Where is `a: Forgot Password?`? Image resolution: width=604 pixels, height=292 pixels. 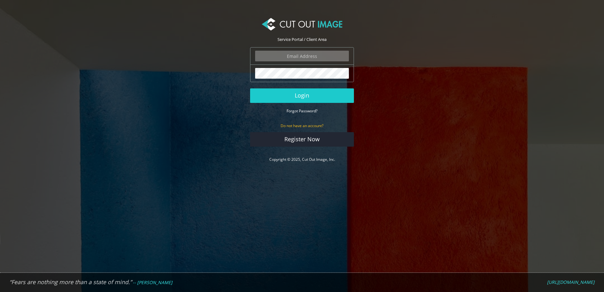
a: Forgot Password? is located at coordinates (302, 111).